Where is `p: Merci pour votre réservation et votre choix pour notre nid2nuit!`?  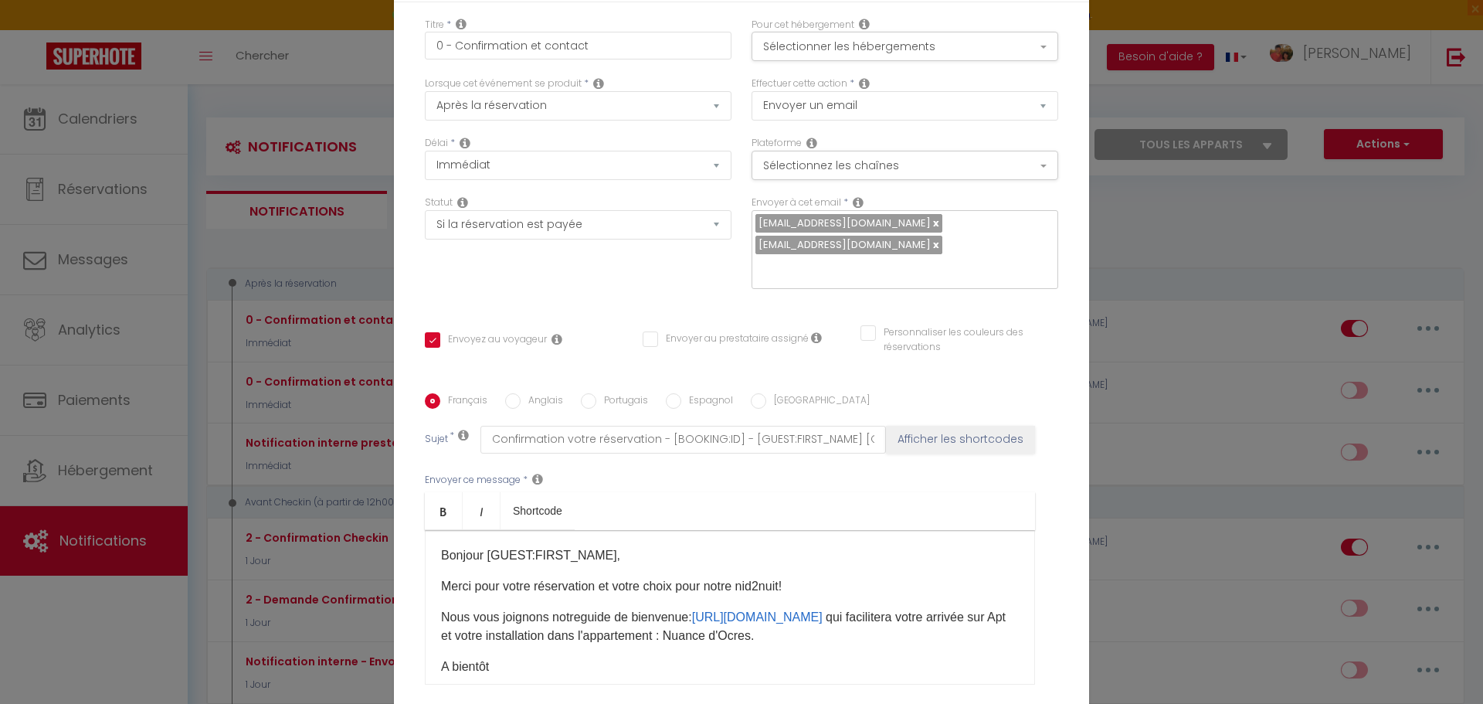 p: Merci pour votre réservation et votre choix pour notre nid2nuit! is located at coordinates (730, 586).